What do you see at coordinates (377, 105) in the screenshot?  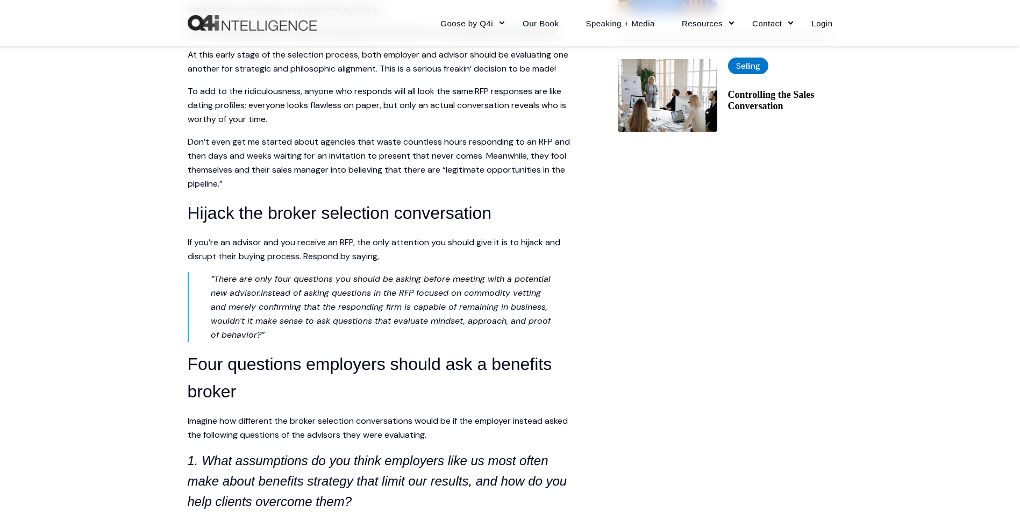 I see `span: RFP responses are like dating profiles; everyone looks flawless on paper, but only an actual conv...` at bounding box center [377, 105].